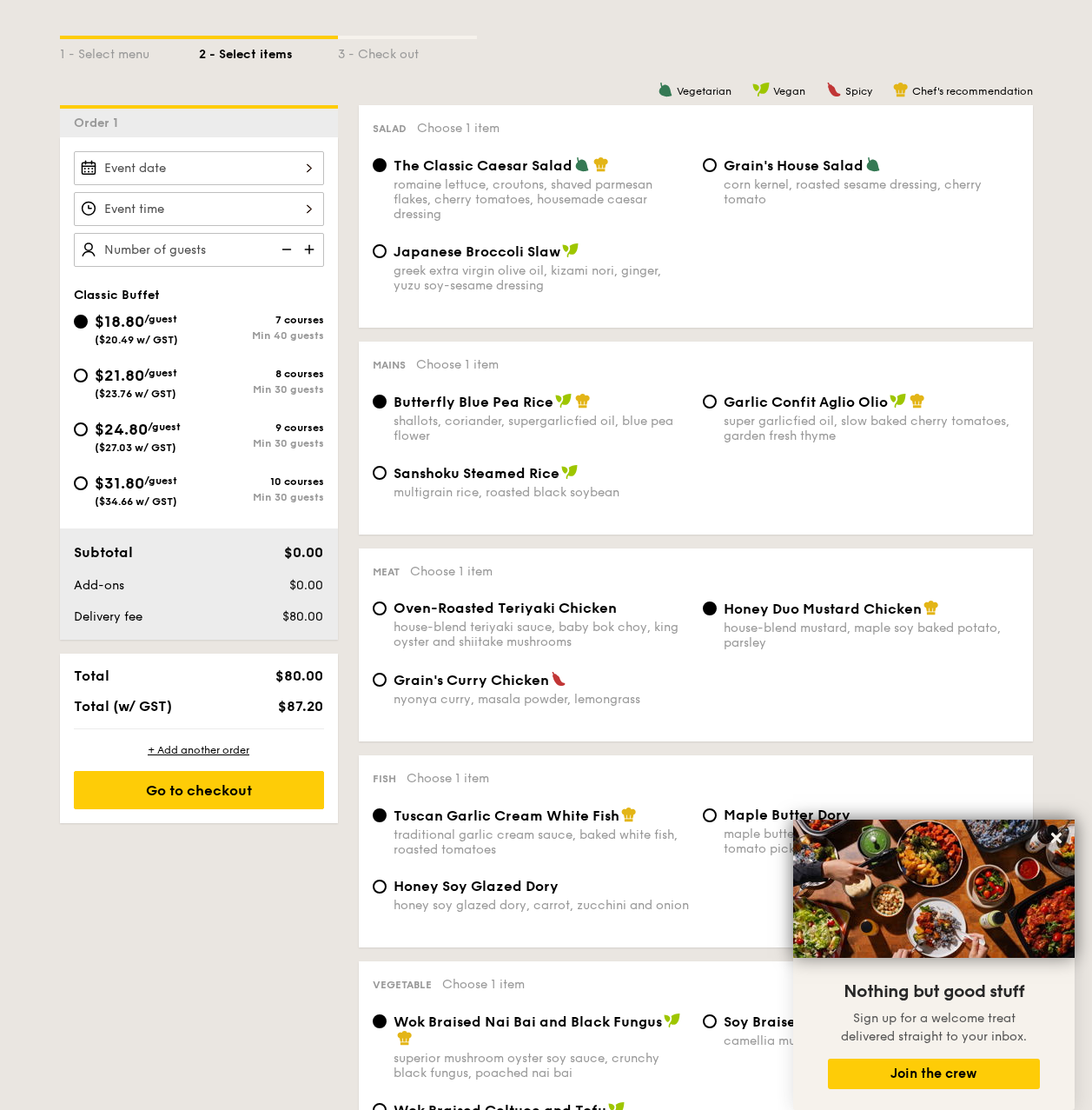  What do you see at coordinates (390, 365) in the screenshot?
I see `span: Mains` at bounding box center [390, 365].